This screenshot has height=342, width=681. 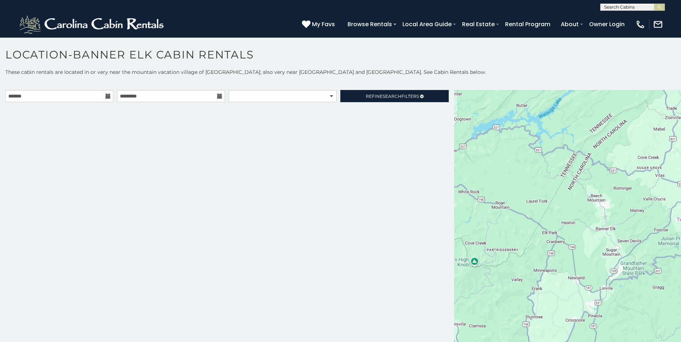 What do you see at coordinates (392, 96) in the screenshot?
I see `span: Search` at bounding box center [392, 96].